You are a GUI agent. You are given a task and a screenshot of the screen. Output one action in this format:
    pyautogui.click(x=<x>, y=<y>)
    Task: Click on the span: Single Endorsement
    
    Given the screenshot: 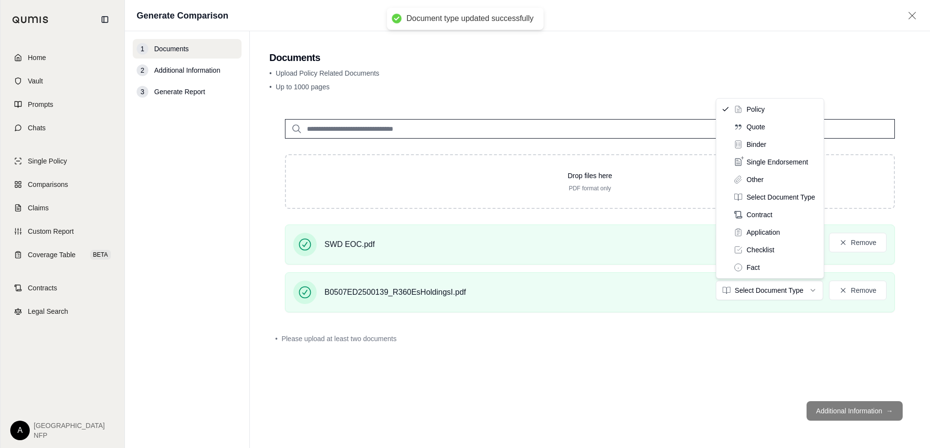 What is the action you would take?
    pyautogui.click(x=778, y=162)
    